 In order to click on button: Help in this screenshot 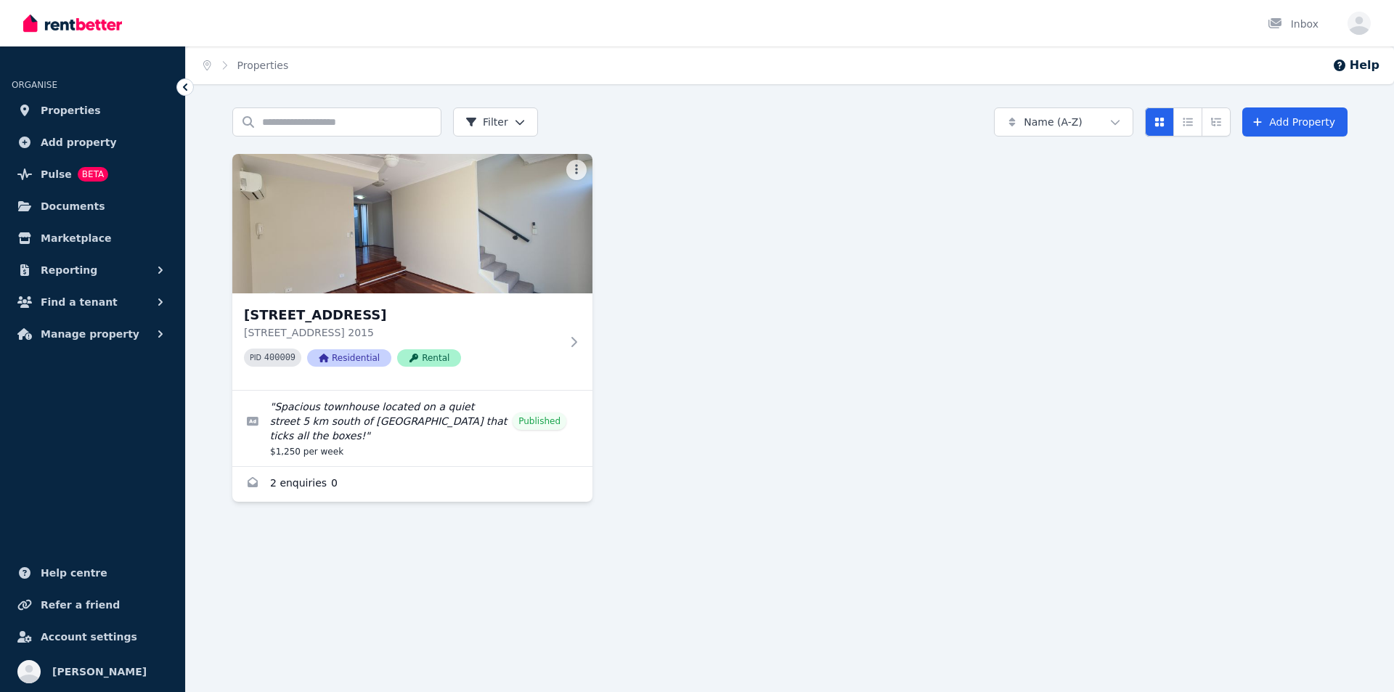, I will do `click(1355, 65)`.